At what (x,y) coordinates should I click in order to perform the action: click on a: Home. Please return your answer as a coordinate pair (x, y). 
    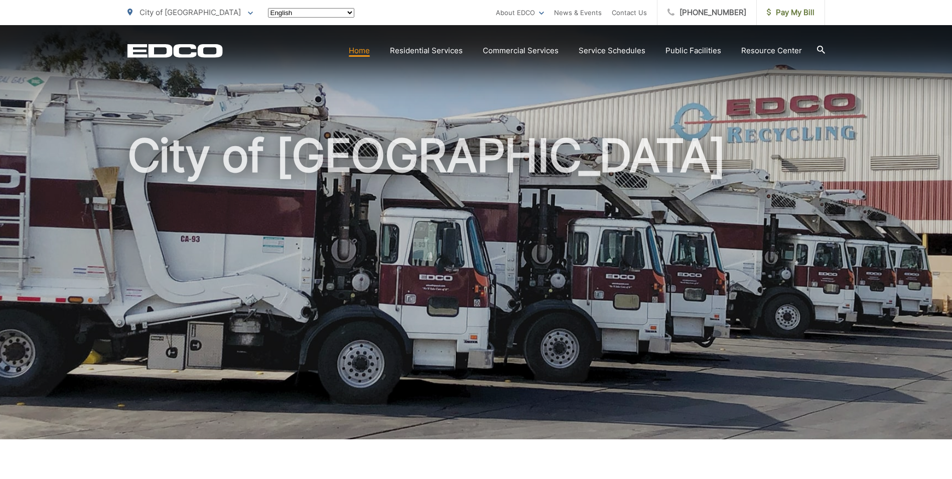
    Looking at the image, I should click on (359, 51).